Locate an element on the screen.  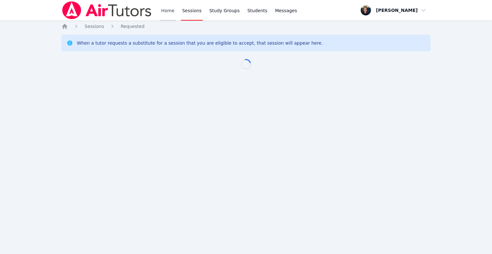
nav: Breadcrumb is located at coordinates (246, 26).